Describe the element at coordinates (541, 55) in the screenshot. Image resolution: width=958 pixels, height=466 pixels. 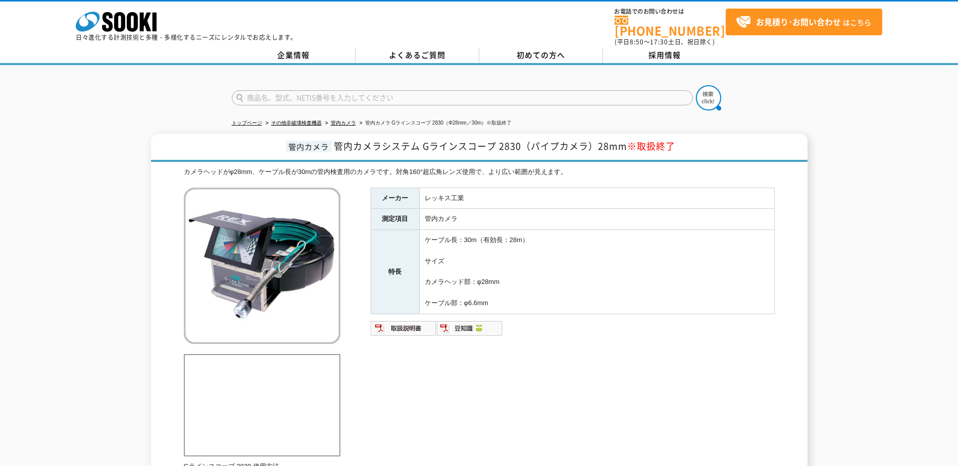
I see `span: 初めての方へ` at that location.